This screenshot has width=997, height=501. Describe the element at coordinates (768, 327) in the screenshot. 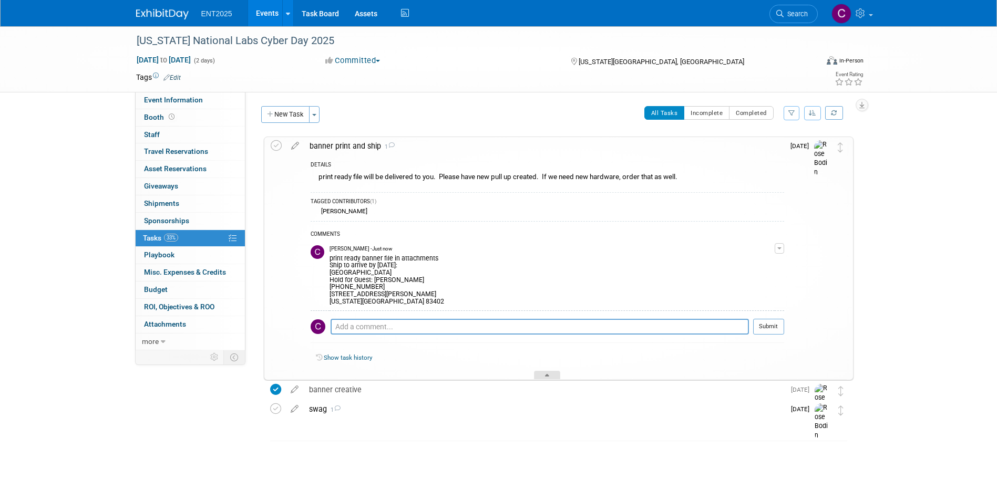

I see `button: Submit` at that location.